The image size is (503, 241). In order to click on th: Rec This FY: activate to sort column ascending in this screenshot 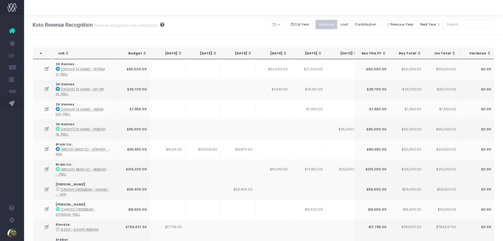, I will do `click(372, 54)`.